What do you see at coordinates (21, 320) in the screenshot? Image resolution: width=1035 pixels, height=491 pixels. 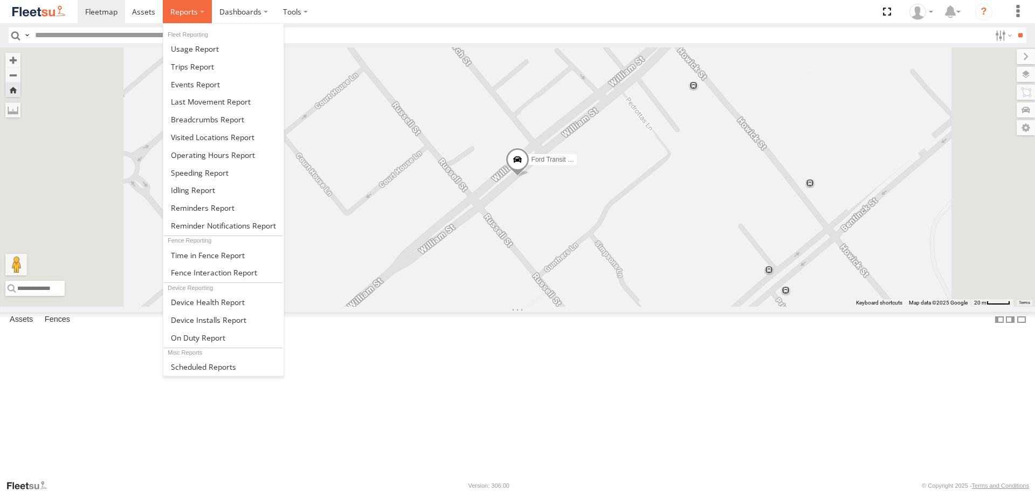 I see `label: Assets` at bounding box center [21, 320].